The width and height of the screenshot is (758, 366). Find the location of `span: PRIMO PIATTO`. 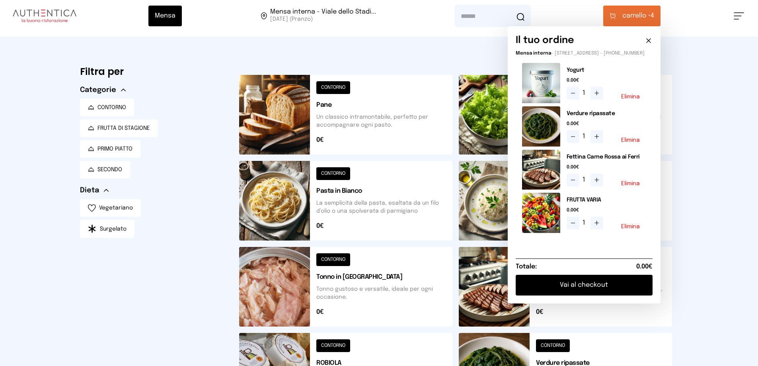

span: PRIMO PIATTO is located at coordinates (115, 149).